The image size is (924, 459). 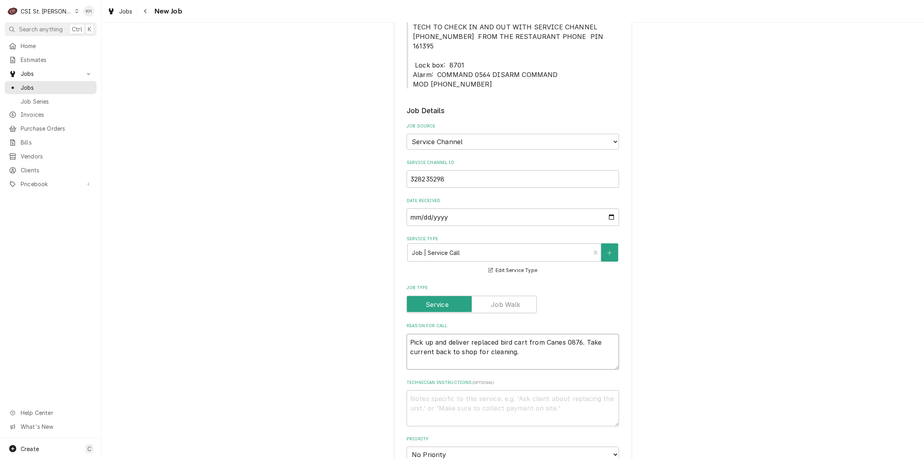 What do you see at coordinates (513, 212) in the screenshot?
I see `div: Date Received` at bounding box center [513, 212].